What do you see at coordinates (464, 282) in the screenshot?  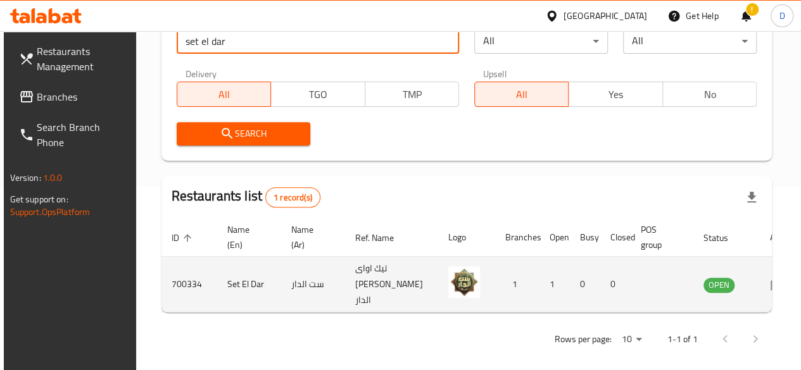 I see `img: Set El Dar` at bounding box center [464, 282].